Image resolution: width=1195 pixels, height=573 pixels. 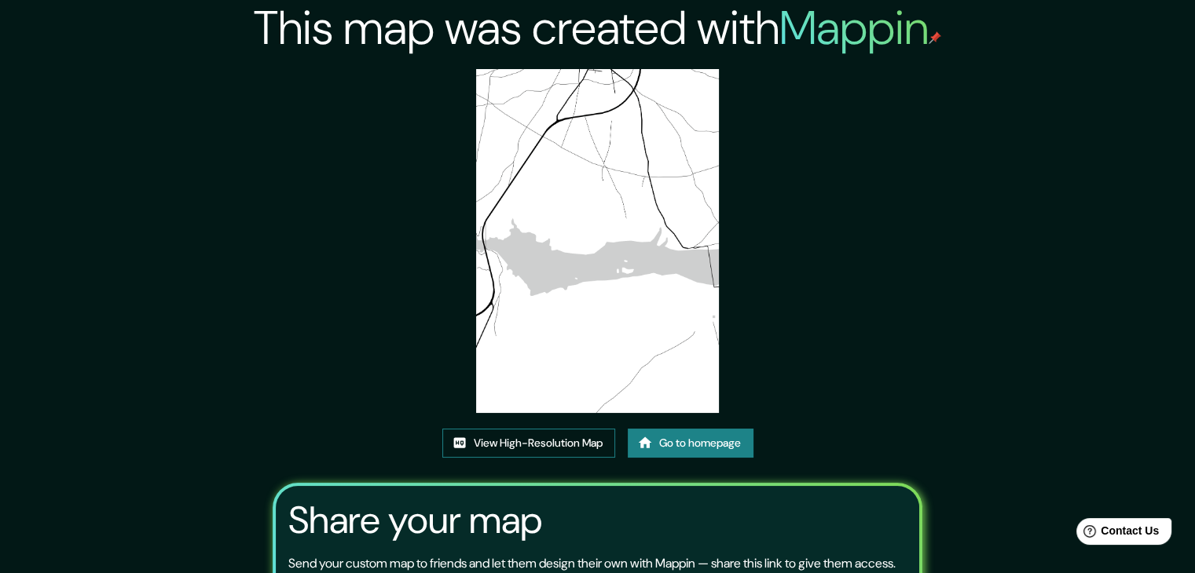 I want to click on img: mappin-pin, so click(x=935, y=38).